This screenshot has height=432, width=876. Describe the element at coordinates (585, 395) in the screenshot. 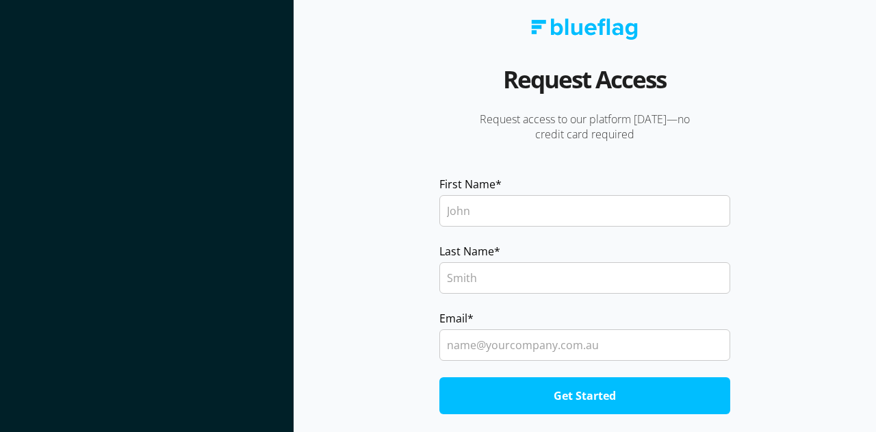

I see `input: Get Started` at that location.